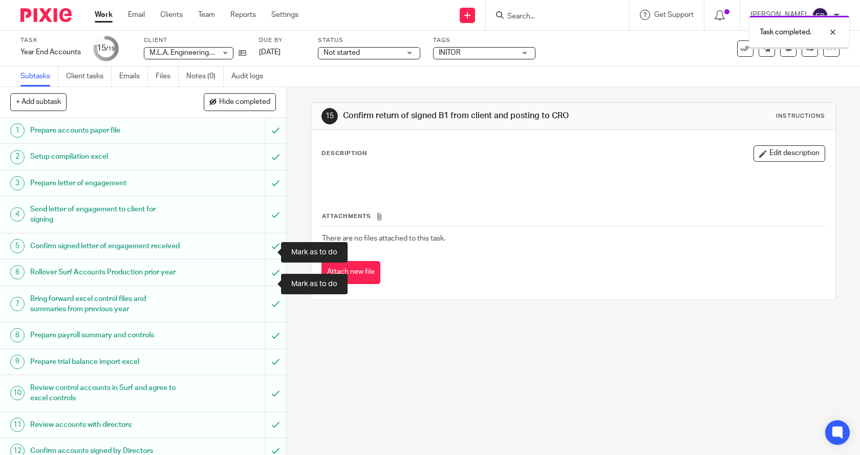 The width and height of the screenshot is (860, 455). I want to click on a: Client tasks, so click(89, 76).